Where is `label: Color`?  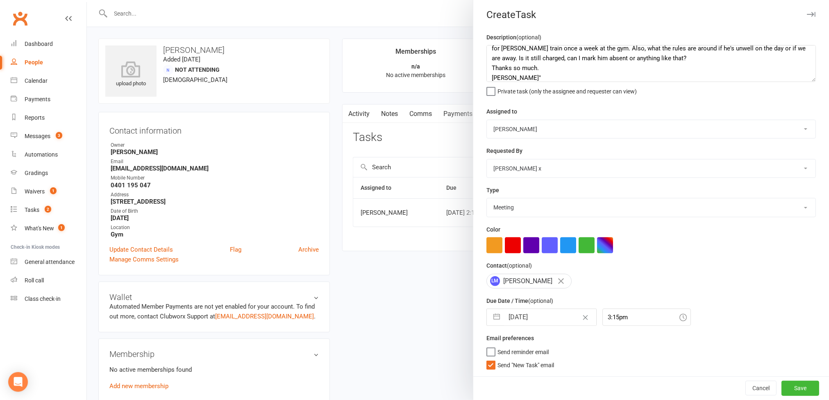
label: Color is located at coordinates (494, 230).